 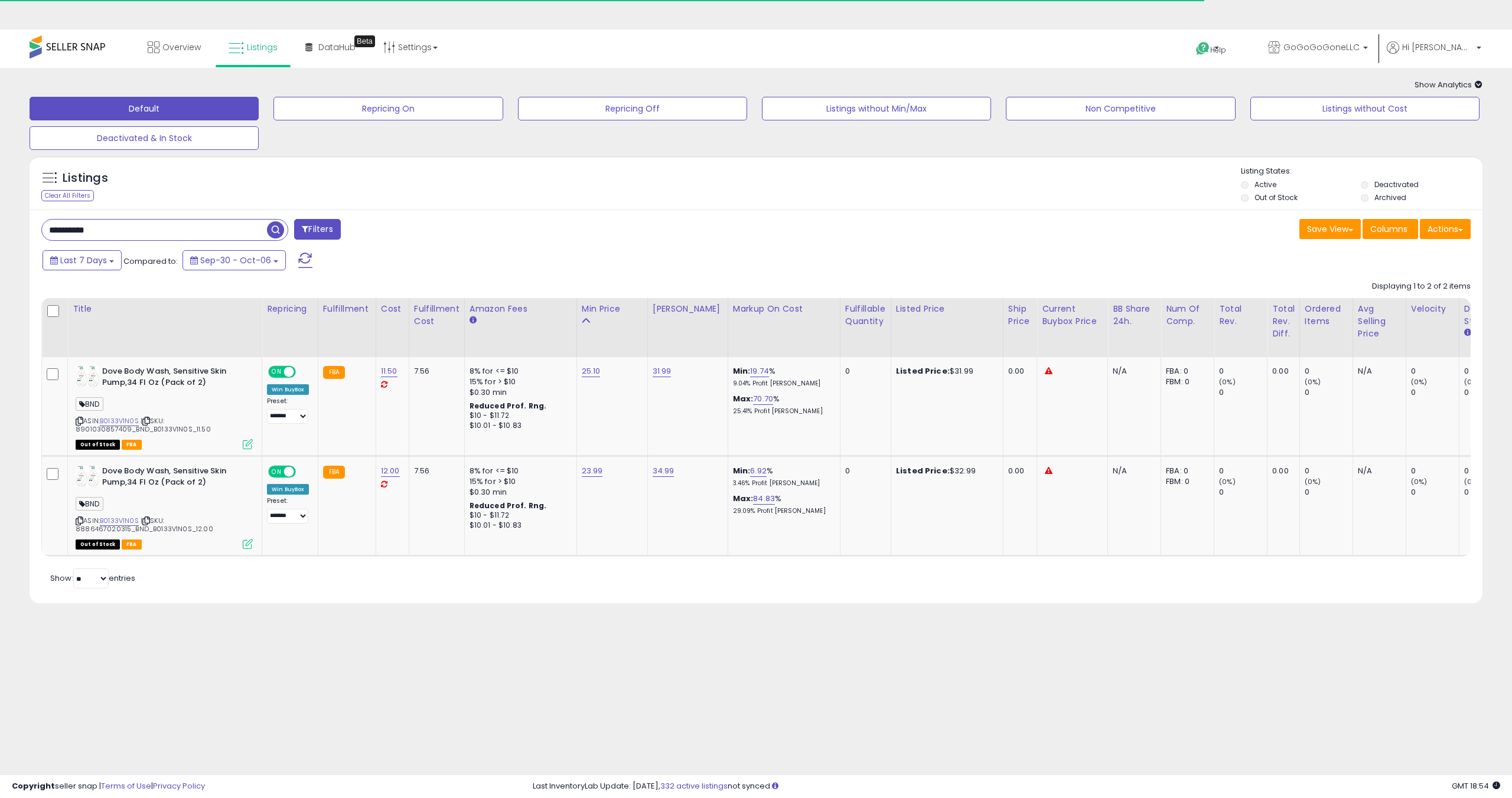 What do you see at coordinates (519, 371) in the screenshot?
I see `div: 8% for <= $10` at bounding box center [519, 371].